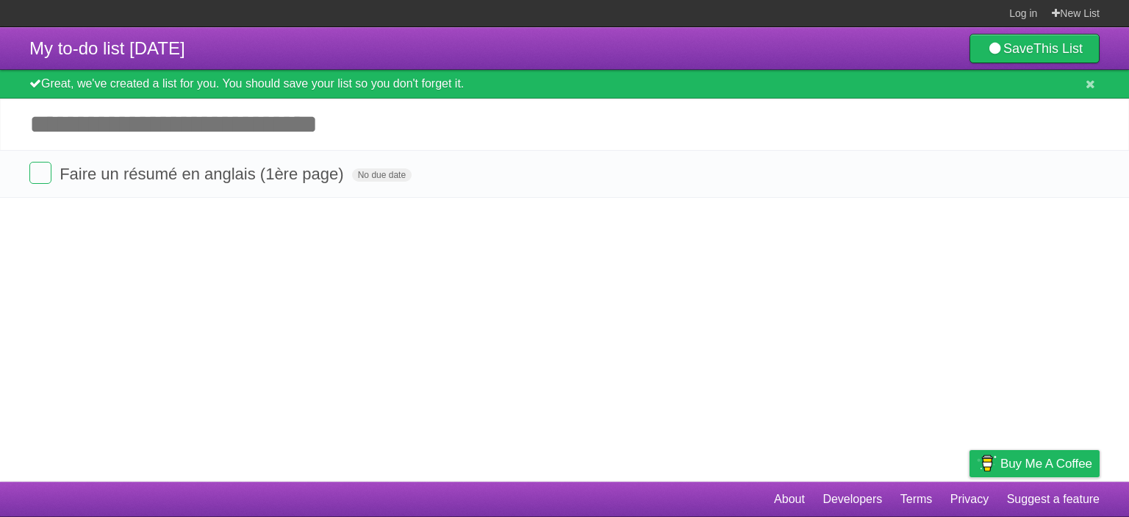 The width and height of the screenshot is (1129, 517). Describe the element at coordinates (1046, 463) in the screenshot. I see `span: Buy me a coffee` at that location.